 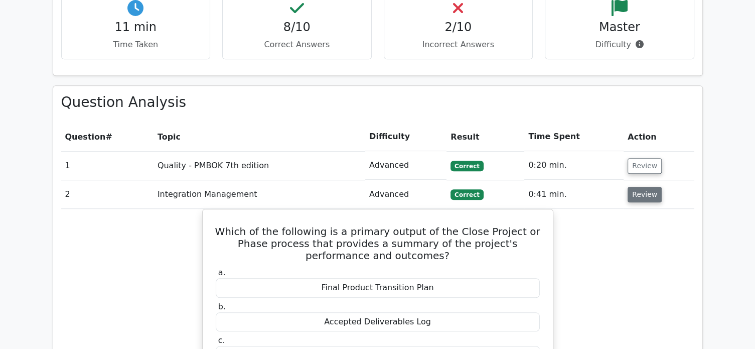 I want to click on th: Topic, so click(x=259, y=136).